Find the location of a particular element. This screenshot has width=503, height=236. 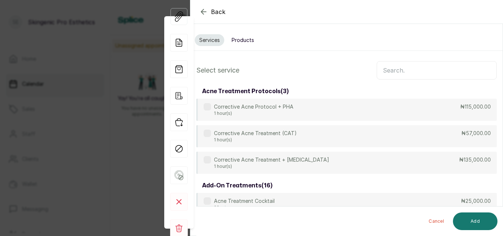

button: Services is located at coordinates (209, 40).